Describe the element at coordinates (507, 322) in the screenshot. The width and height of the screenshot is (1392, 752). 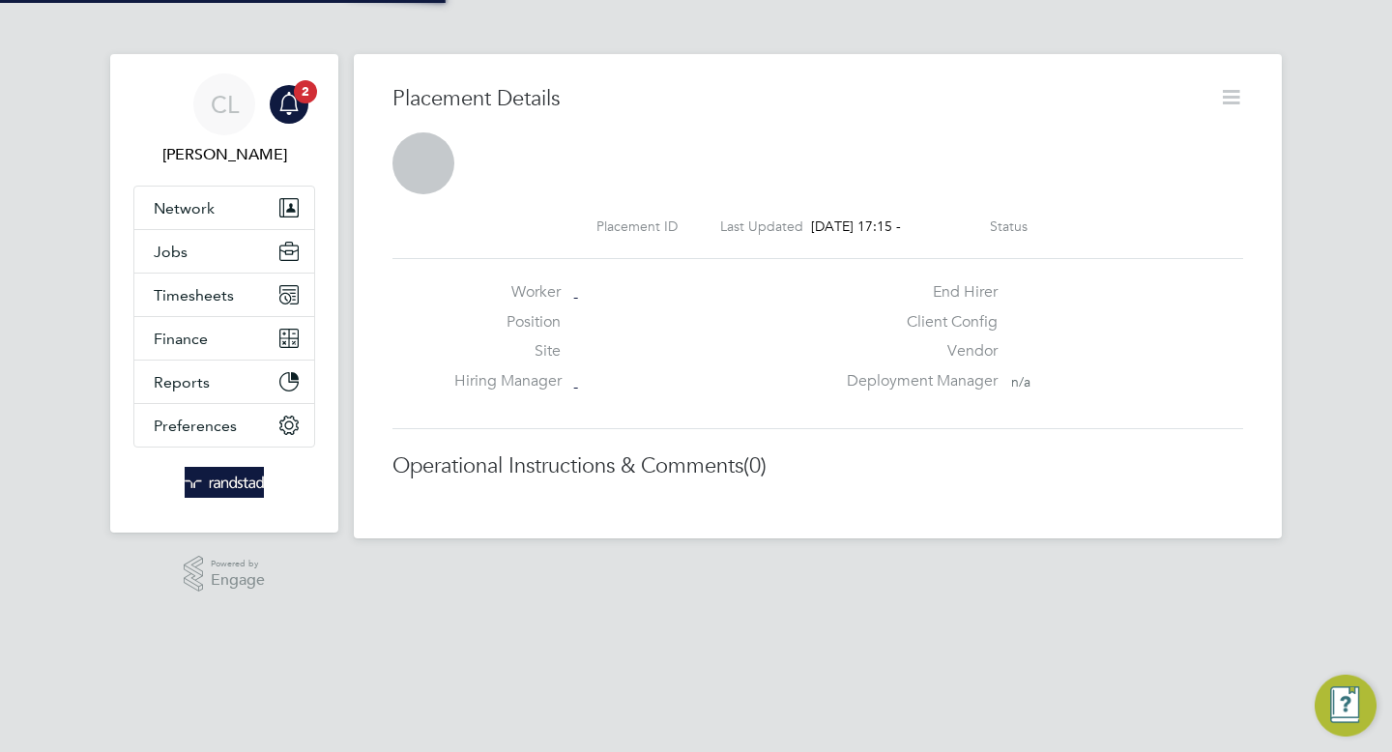
I see `label: Position` at that location.